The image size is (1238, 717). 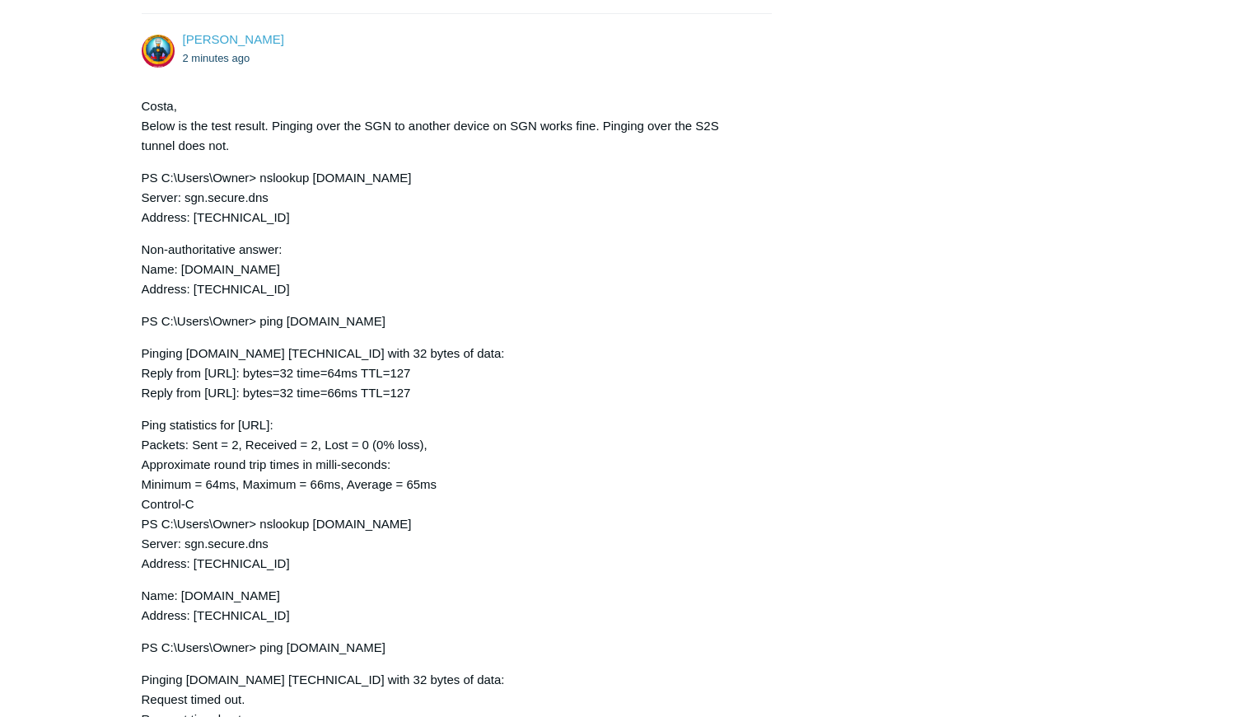 I want to click on time: 08/27/2025, 15:43, so click(x=217, y=58).